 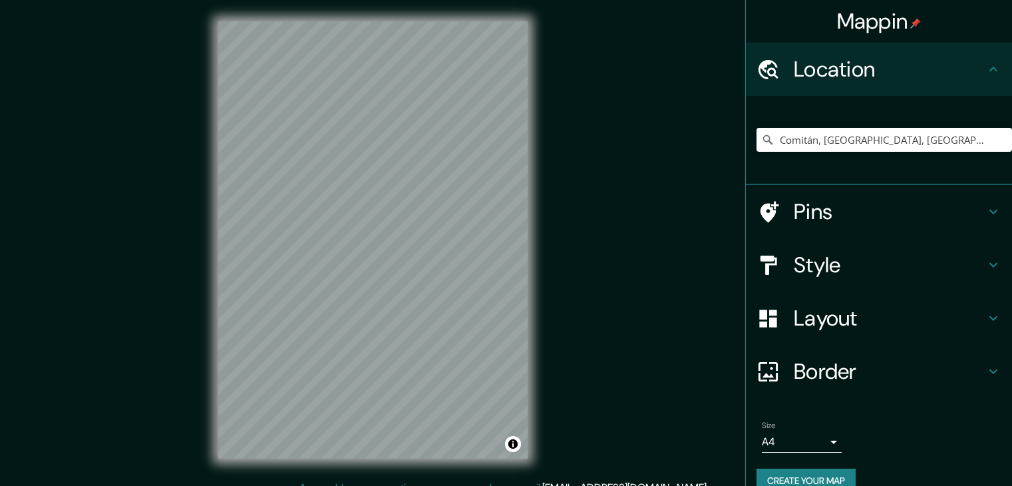 What do you see at coordinates (879, 212) in the screenshot?
I see `div: Pins` at bounding box center [879, 212].